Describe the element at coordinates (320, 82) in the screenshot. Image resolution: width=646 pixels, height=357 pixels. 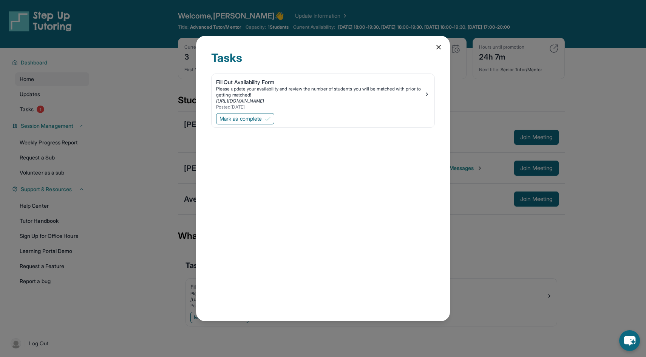
I see `div: Fill Out Availability Form` at that location.